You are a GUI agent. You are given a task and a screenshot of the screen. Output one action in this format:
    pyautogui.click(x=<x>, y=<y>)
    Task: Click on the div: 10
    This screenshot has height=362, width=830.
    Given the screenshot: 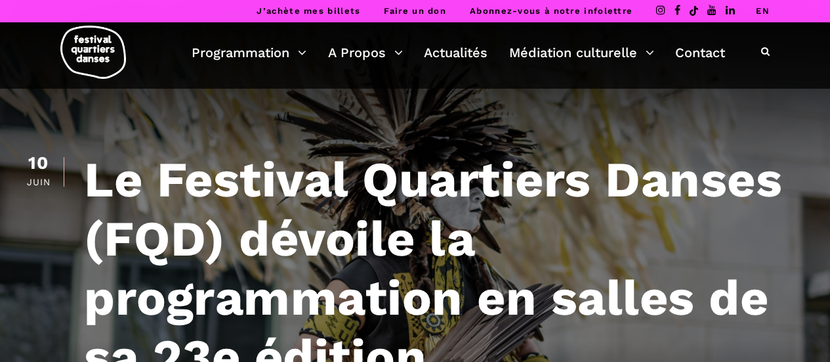 What is the action you would take?
    pyautogui.click(x=38, y=163)
    